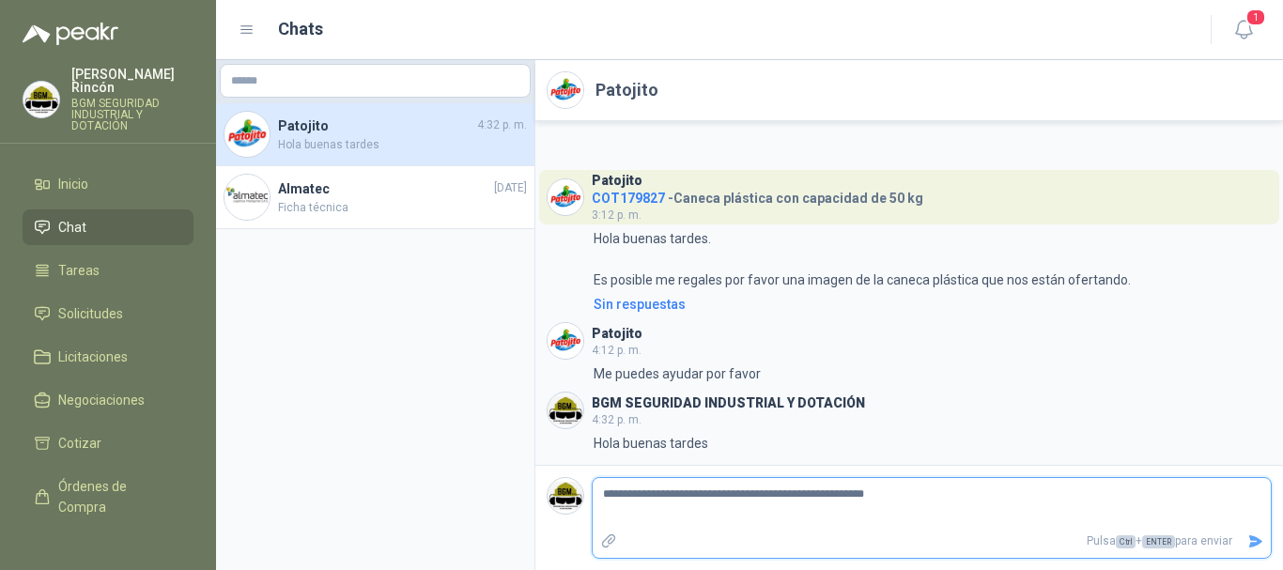 Image resolution: width=1283 pixels, height=570 pixels. I want to click on h4: Patojito, so click(376, 126).